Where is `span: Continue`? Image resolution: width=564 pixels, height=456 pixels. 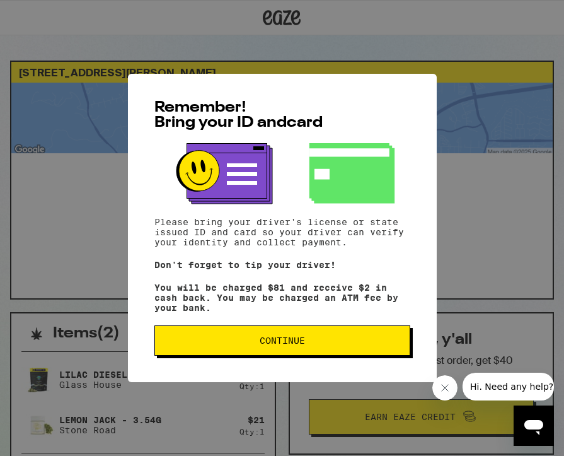 span: Continue is located at coordinates (282, 340).